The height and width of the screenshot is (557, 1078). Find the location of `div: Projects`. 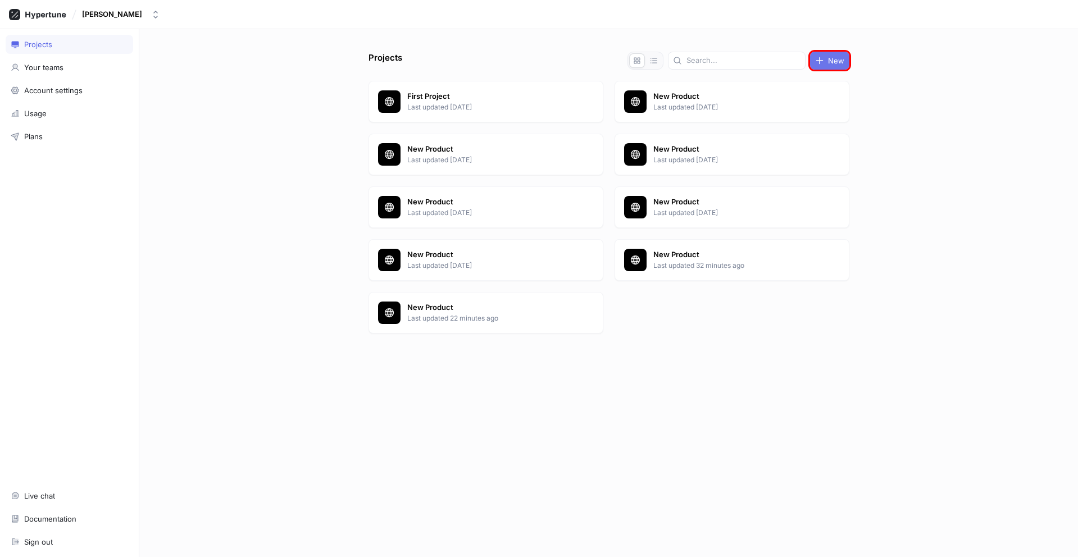

div: Projects is located at coordinates (38, 44).